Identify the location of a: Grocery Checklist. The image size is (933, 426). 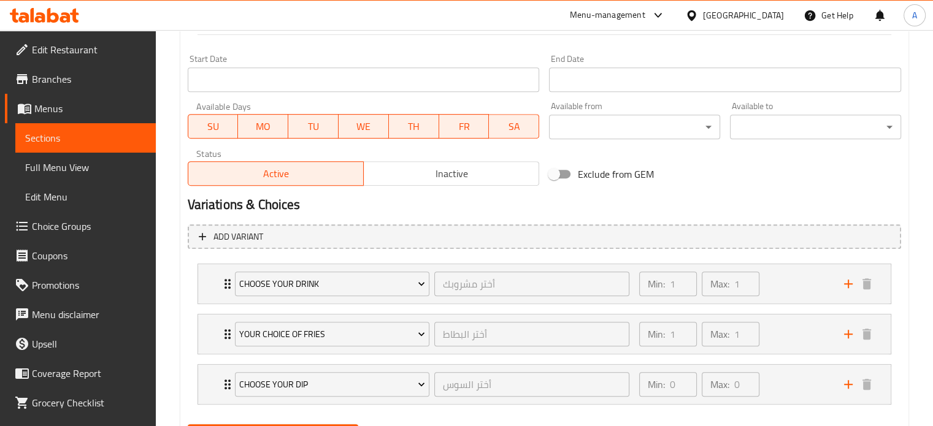
(80, 403).